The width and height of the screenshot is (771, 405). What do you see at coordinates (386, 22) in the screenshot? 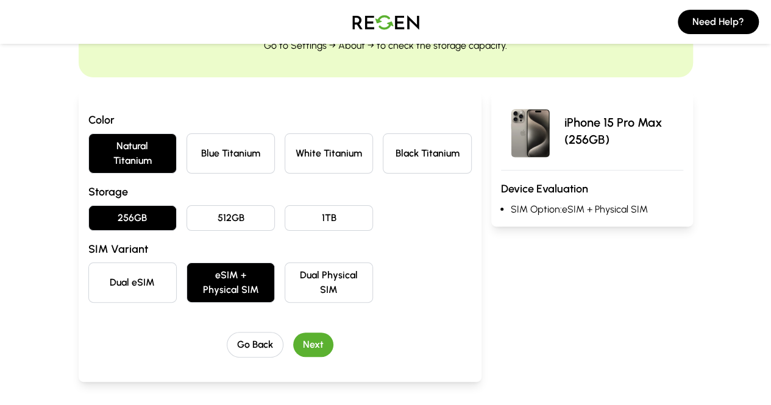
I see `img: Logo` at bounding box center [386, 22].